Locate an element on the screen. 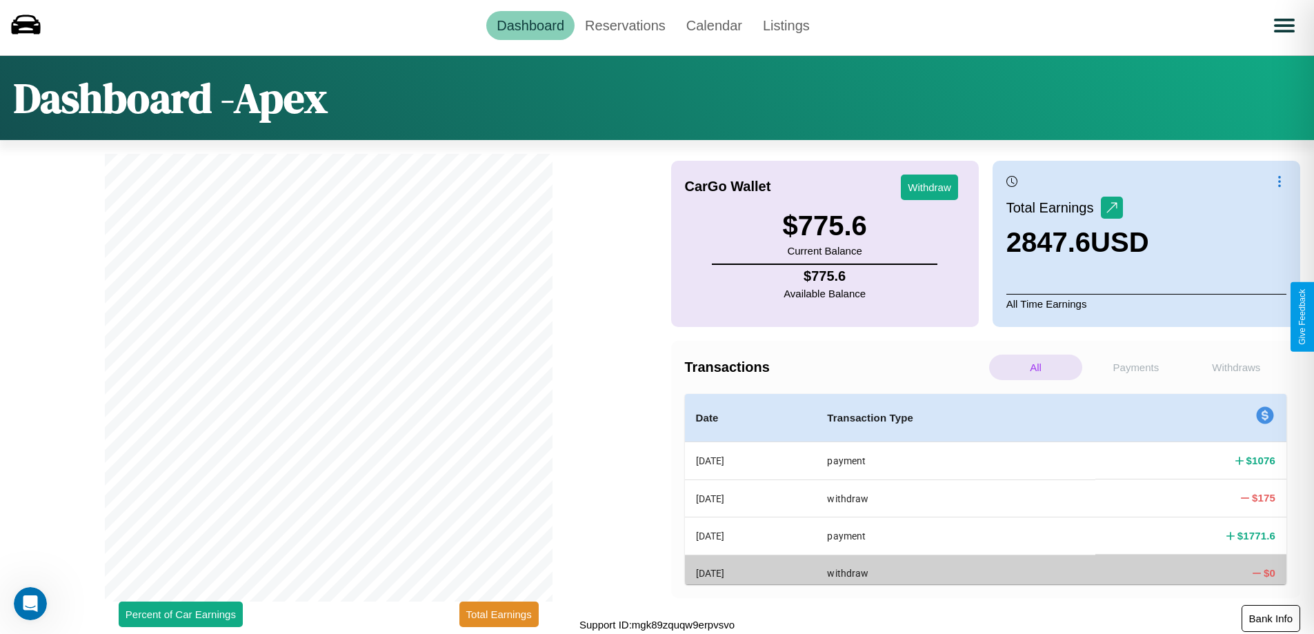 Image resolution: width=1314 pixels, height=634 pixels. a: Dashboard is located at coordinates (531, 26).